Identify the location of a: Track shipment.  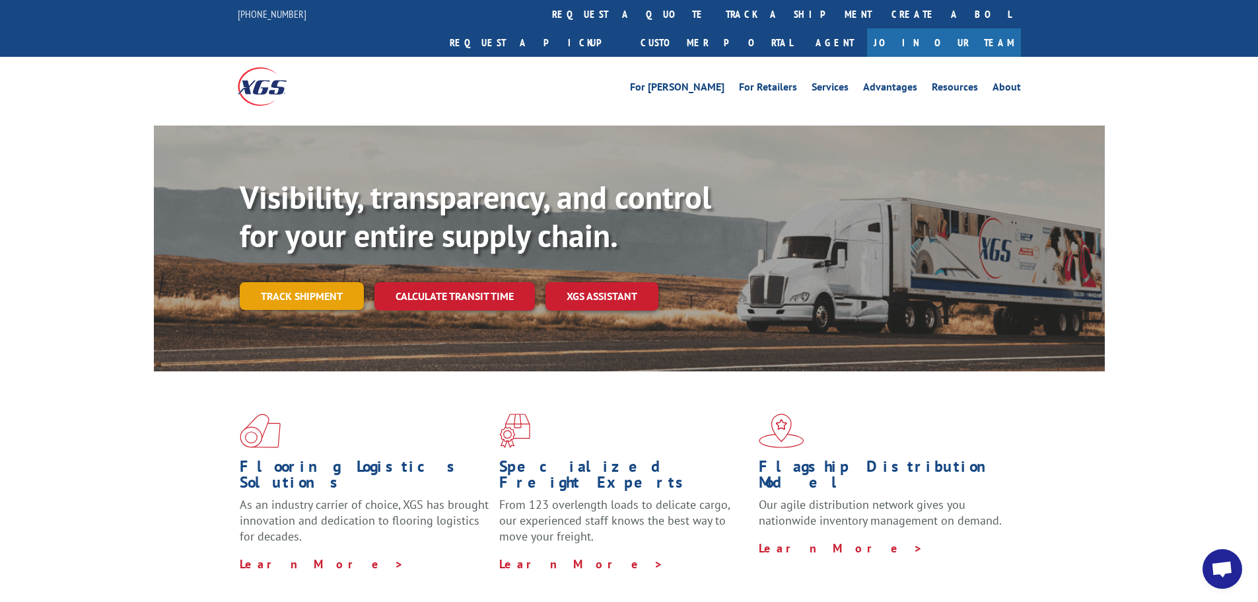
(302, 296).